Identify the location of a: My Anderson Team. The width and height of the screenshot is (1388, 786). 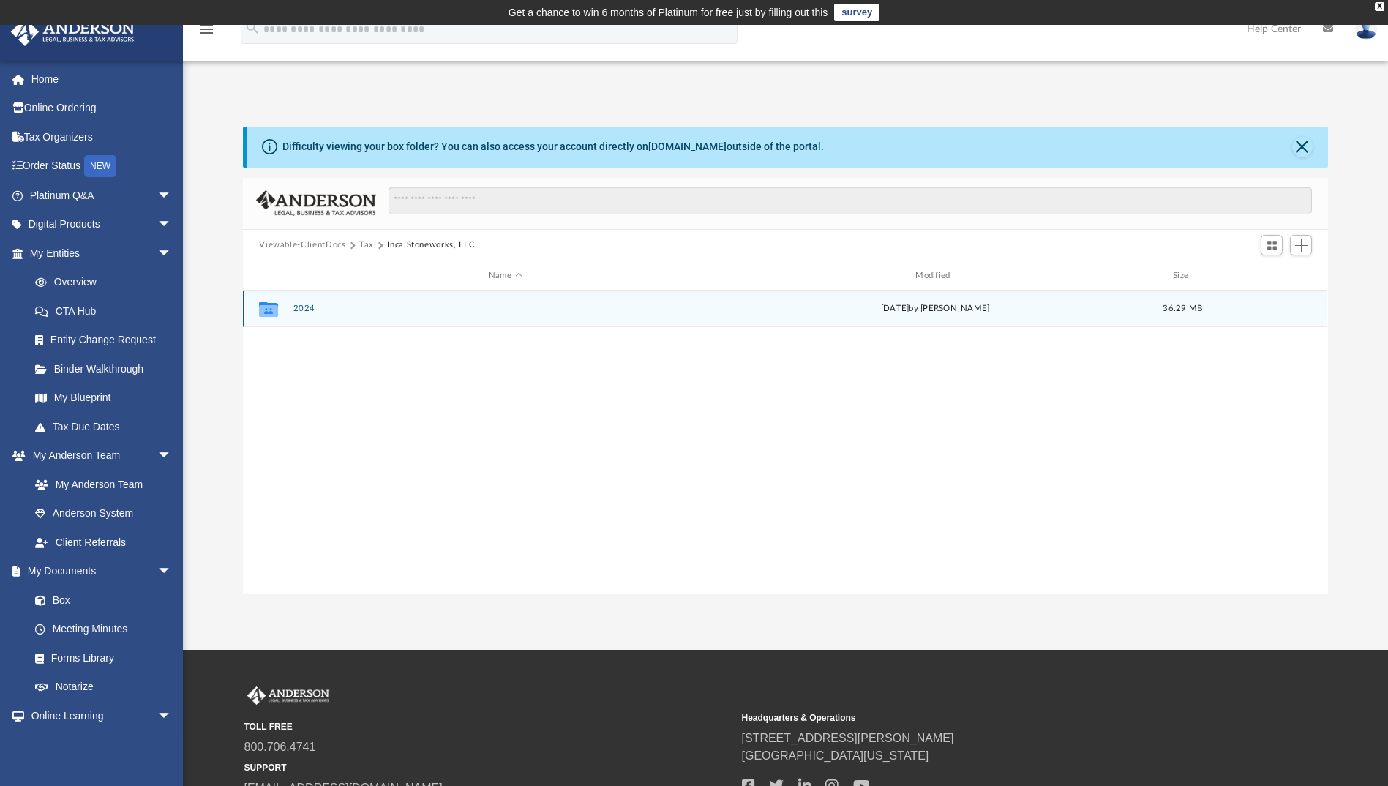
(100, 485).